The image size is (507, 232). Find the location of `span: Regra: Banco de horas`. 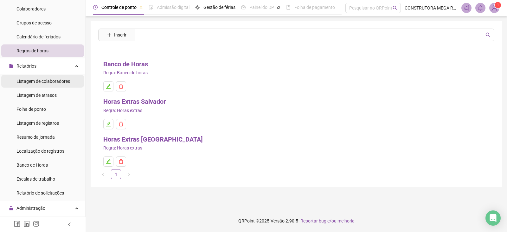

span: Regra: Banco de horas is located at coordinates (126, 73).